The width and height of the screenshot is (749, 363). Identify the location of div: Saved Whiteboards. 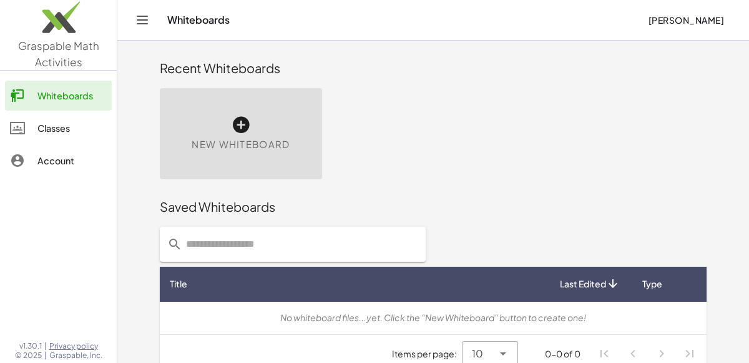
(433, 207).